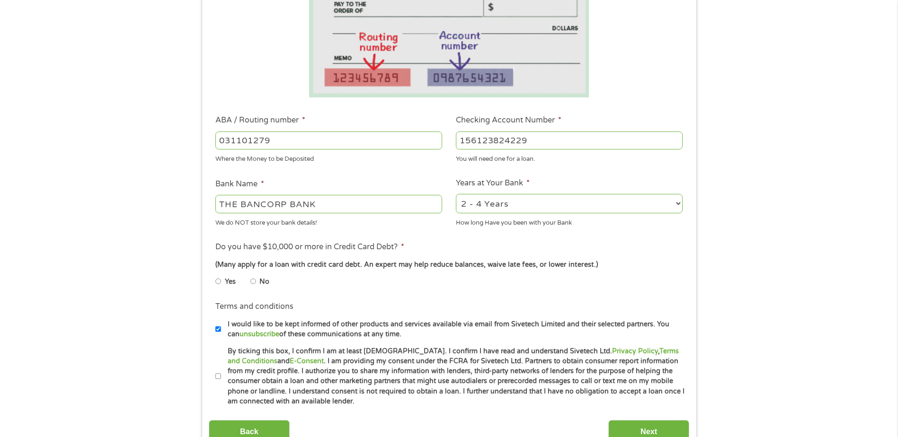 The width and height of the screenshot is (898, 437). What do you see at coordinates (259, 334) in the screenshot?
I see `a: unsubscribe` at bounding box center [259, 334].